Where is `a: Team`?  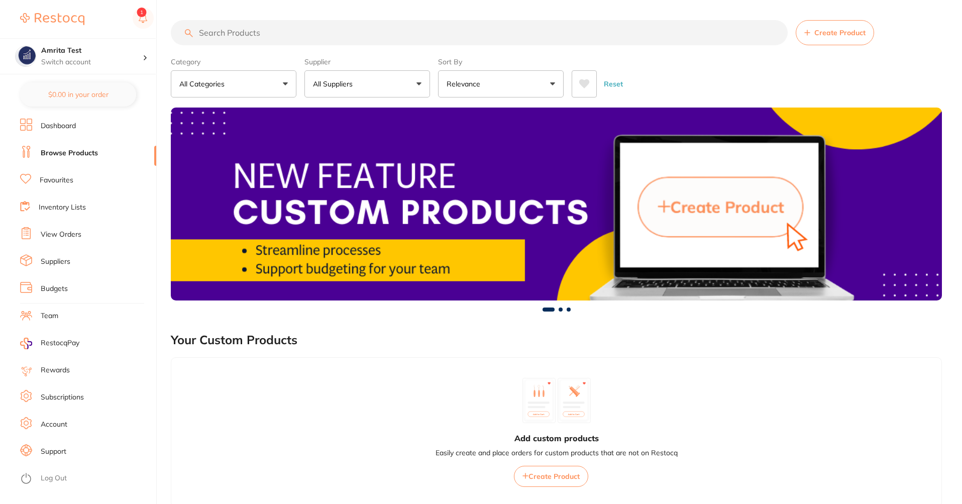
a: Team is located at coordinates (49, 316).